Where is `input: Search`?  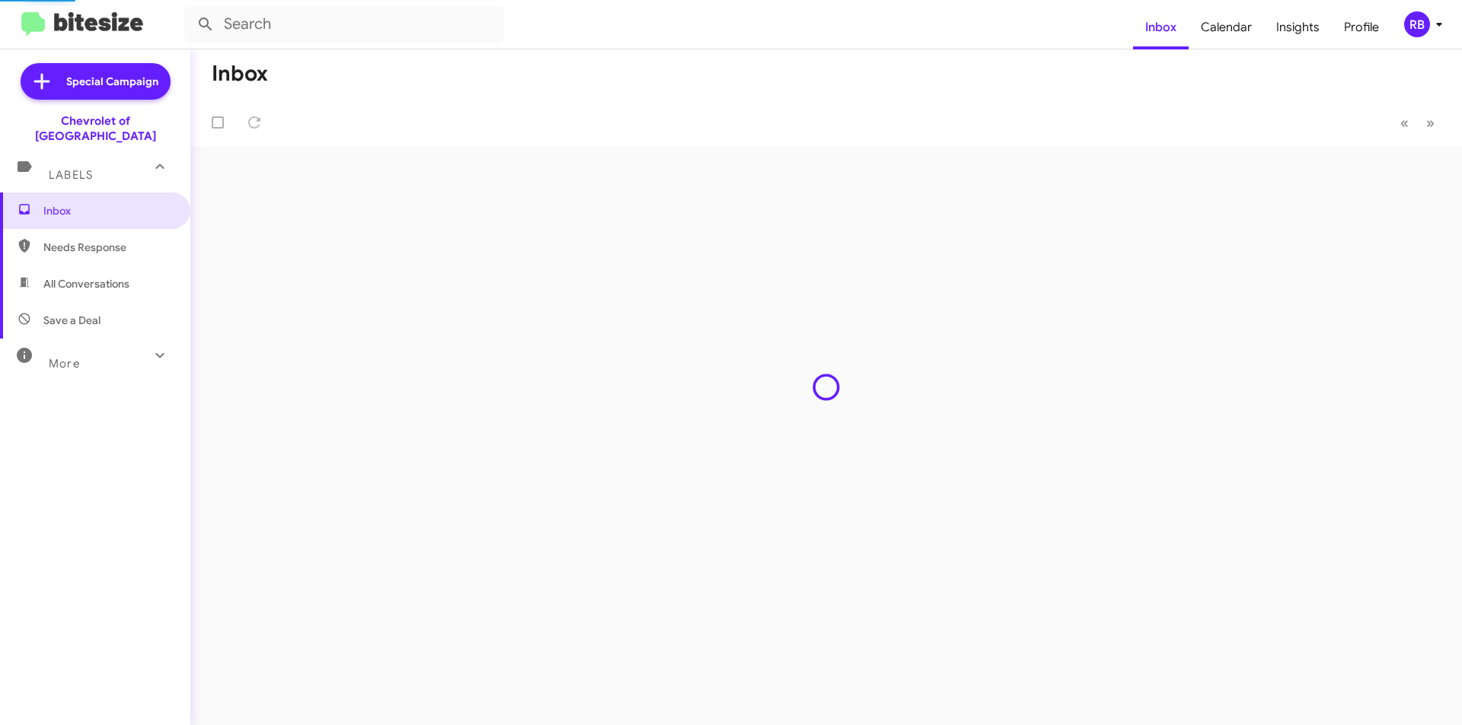
input: Search is located at coordinates (344, 24).